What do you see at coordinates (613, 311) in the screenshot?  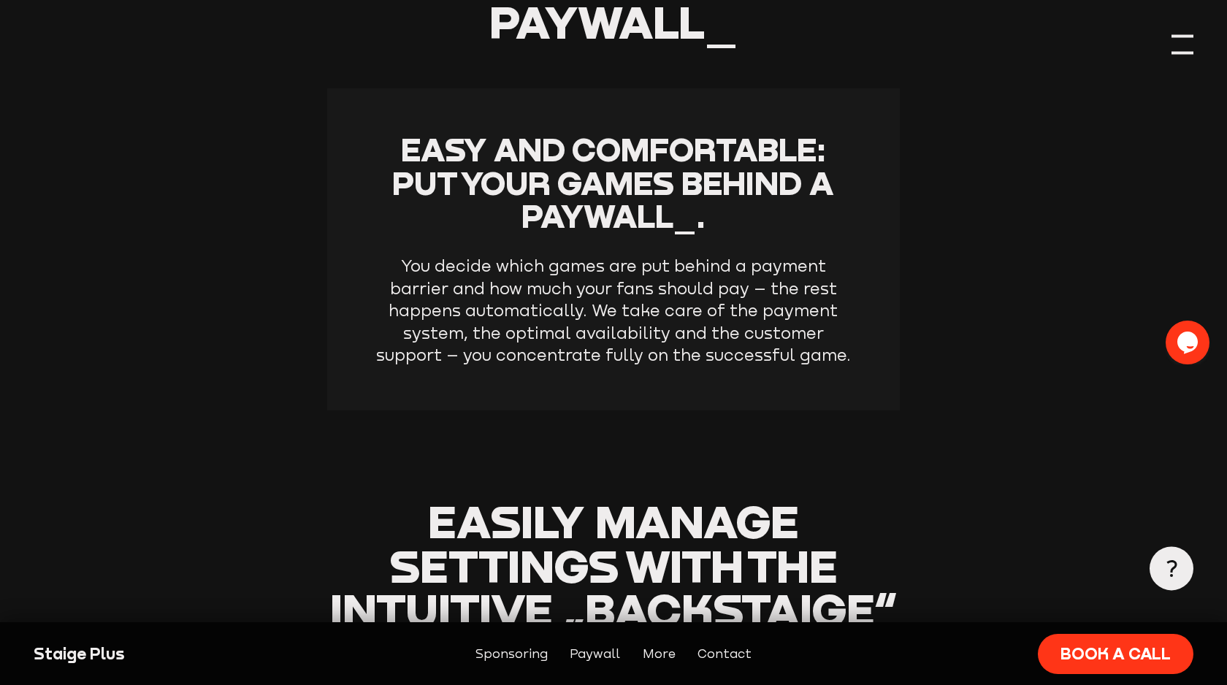 I see `p: You decide which games are put behind a payment barrier and how much your fans should pay – the r...` at bounding box center [613, 311].